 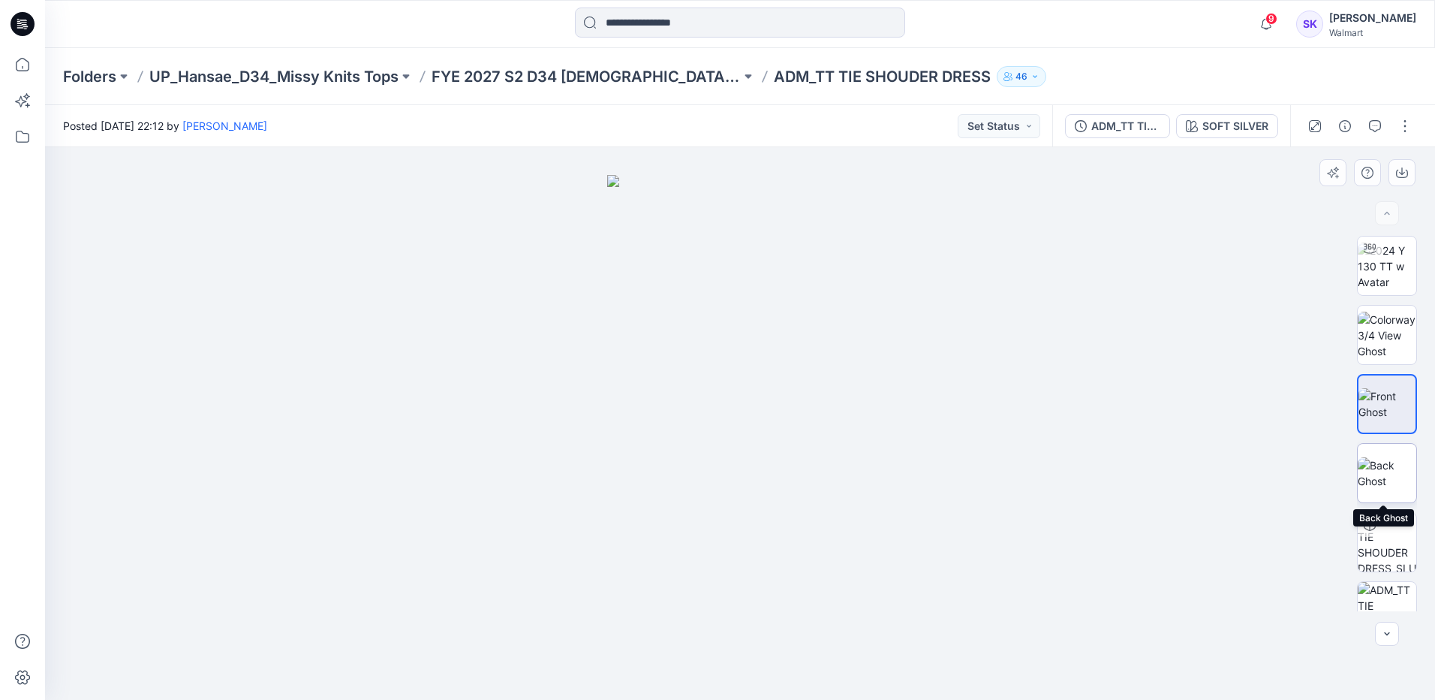 I want to click on a: UP_Hansae_D34_Missy Knits Tops, so click(x=274, y=77).